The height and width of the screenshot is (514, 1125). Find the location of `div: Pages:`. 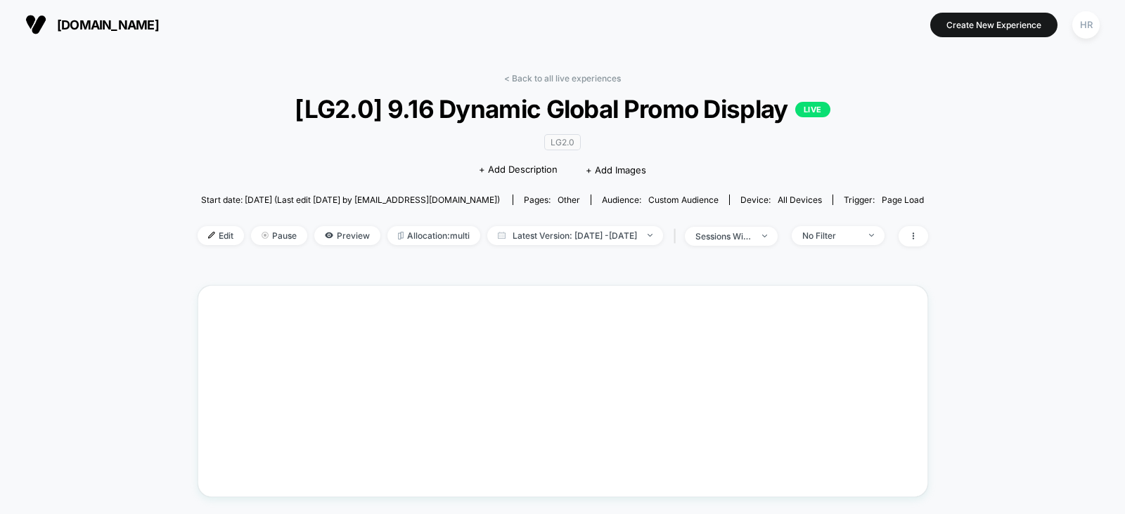

div: Pages: is located at coordinates (552, 200).